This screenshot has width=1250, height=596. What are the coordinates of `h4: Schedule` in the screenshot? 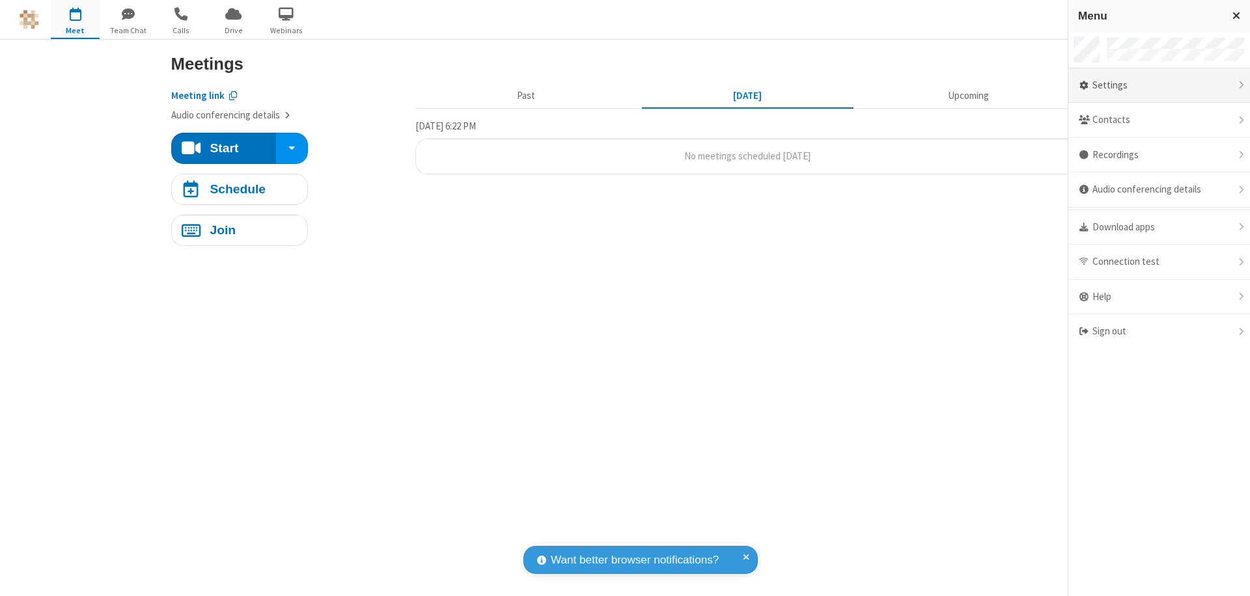 It's located at (238, 189).